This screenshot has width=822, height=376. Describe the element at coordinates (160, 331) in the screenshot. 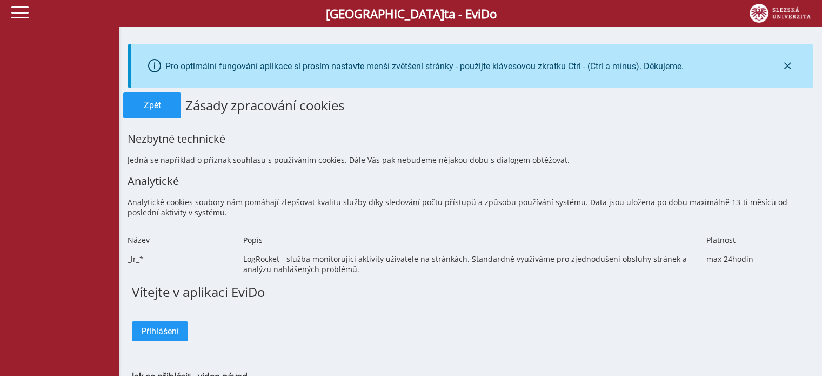

I see `span: Přihlášení` at that location.